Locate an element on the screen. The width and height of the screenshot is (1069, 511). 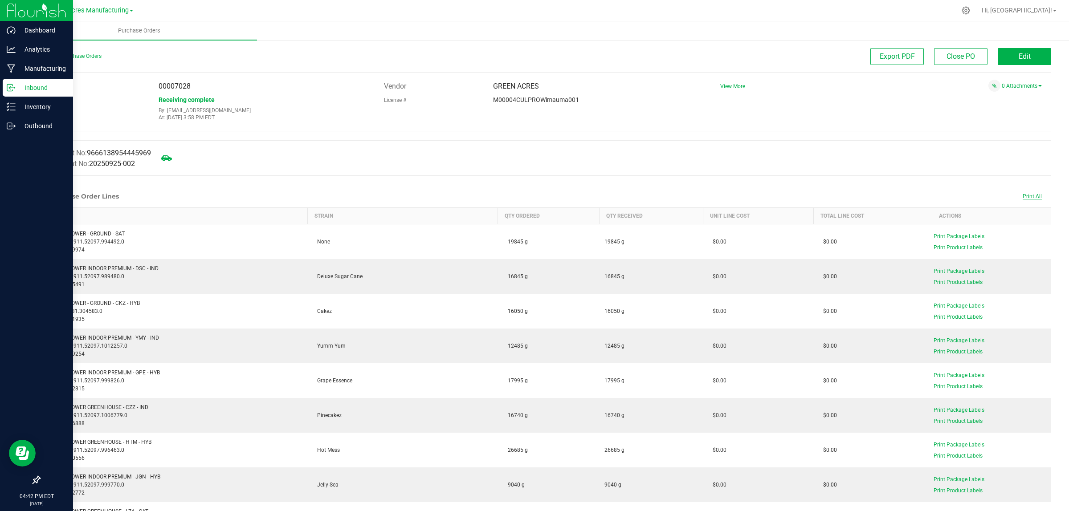
div: WGT - FLOWER INDOOR PREMIUM - GPE - HYB SKU: 1.51911.52097.999826.0 Part: 2022815 is located at coordinates (174, 381).